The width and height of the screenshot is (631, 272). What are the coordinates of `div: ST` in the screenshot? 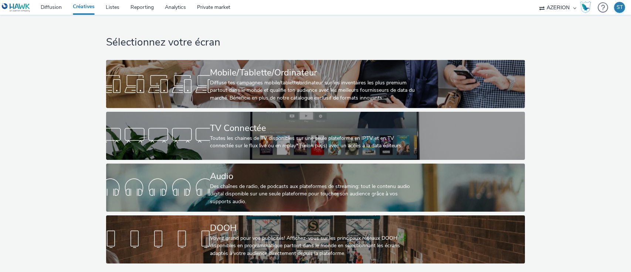 It's located at (620, 7).